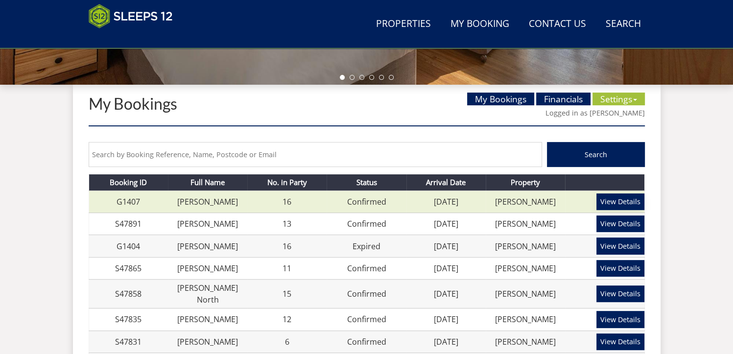 This screenshot has height=354, width=733. Describe the element at coordinates (287, 319) in the screenshot. I see `a: 12` at that location.